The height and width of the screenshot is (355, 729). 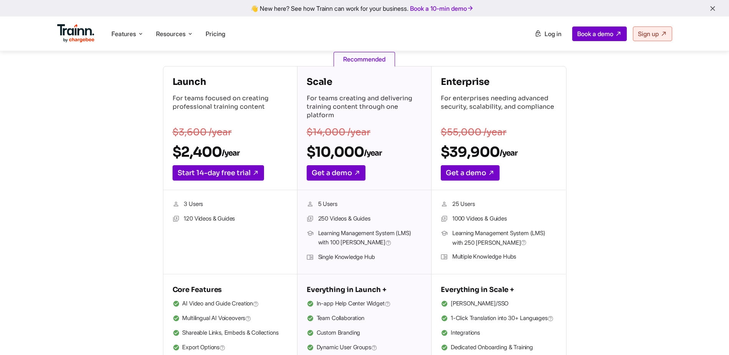 I want to click on h5: Everything in Scale +, so click(x=498, y=290).